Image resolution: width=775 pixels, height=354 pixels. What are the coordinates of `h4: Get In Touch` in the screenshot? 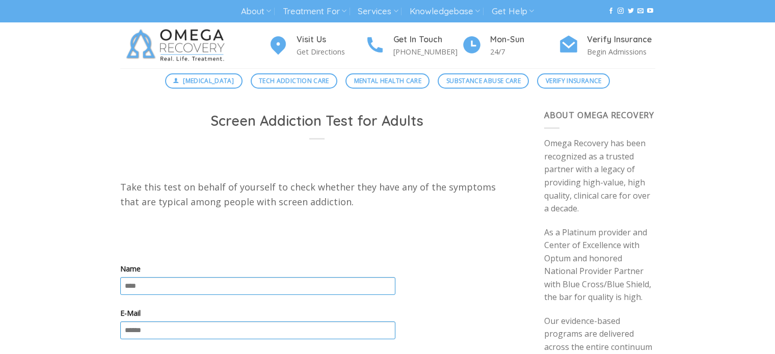 It's located at (428, 40).